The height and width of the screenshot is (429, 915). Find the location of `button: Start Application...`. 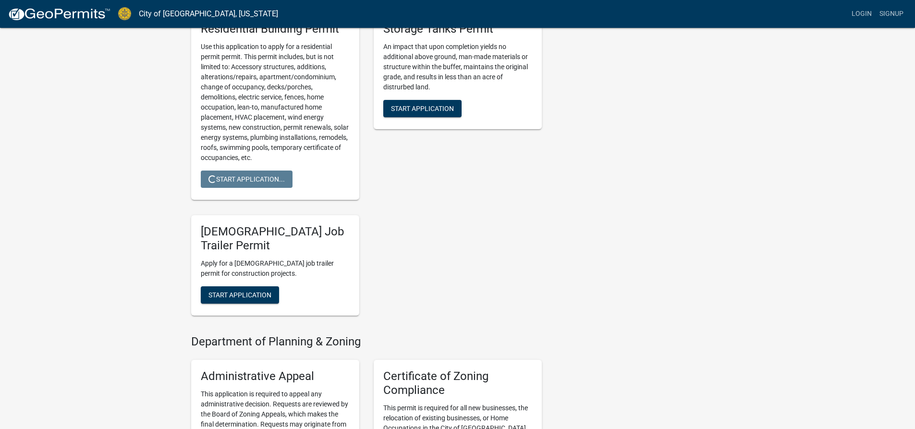

button: Start Application... is located at coordinates (246, 179).